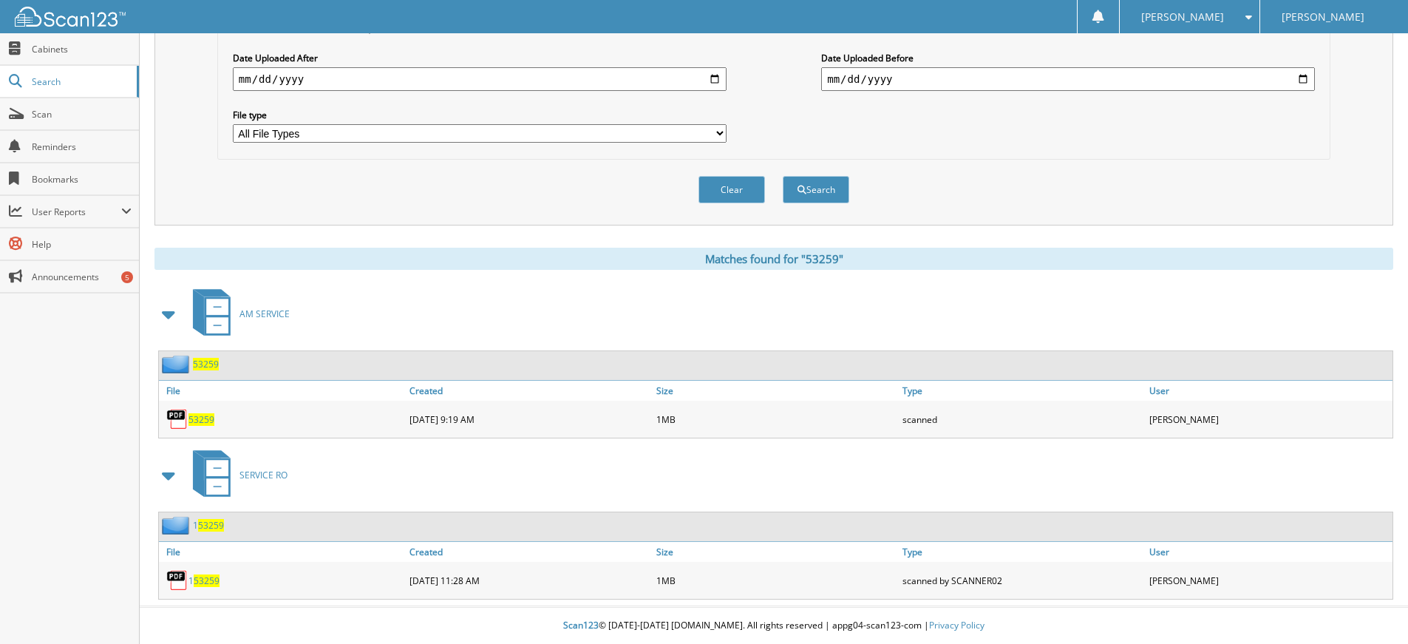  What do you see at coordinates (236, 474) in the screenshot?
I see `a: SERVICE RO` at bounding box center [236, 474].